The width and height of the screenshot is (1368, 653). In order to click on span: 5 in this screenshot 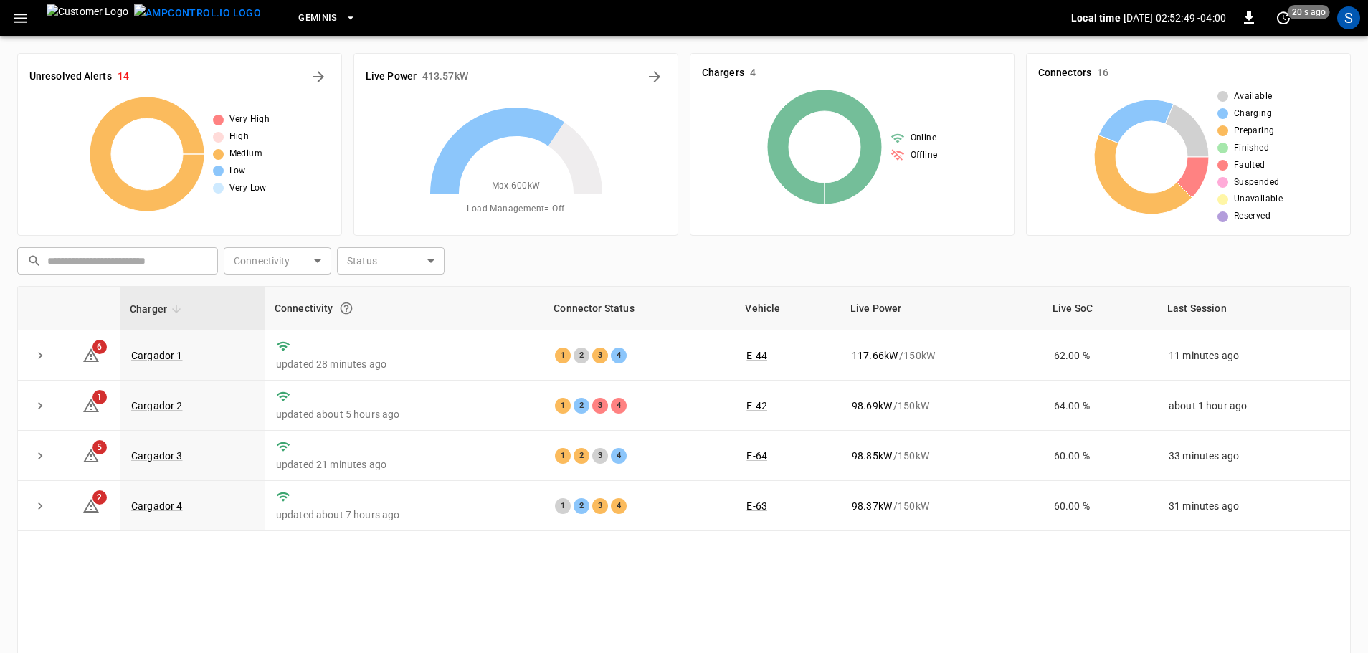, I will do `click(100, 448)`.